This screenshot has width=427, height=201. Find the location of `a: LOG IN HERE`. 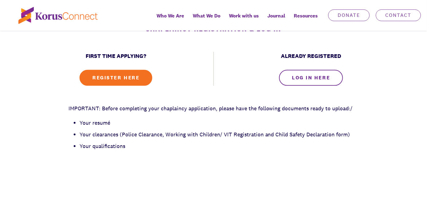

a: LOG IN HERE is located at coordinates (311, 78).